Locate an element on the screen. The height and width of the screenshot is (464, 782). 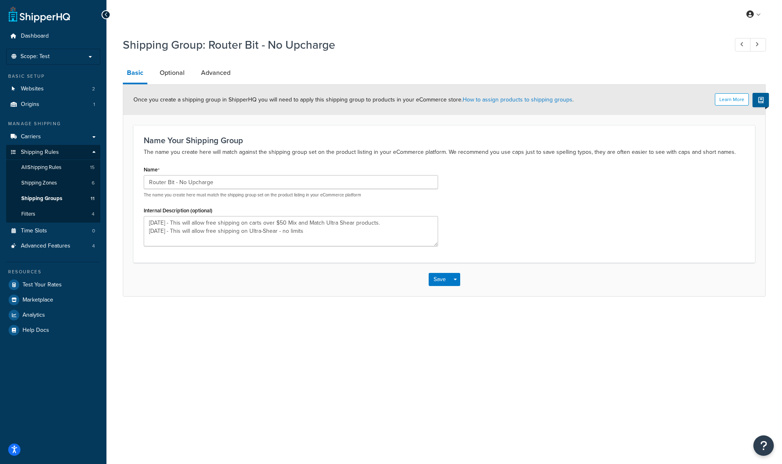
li: Shipping Groups is located at coordinates (53, 199).